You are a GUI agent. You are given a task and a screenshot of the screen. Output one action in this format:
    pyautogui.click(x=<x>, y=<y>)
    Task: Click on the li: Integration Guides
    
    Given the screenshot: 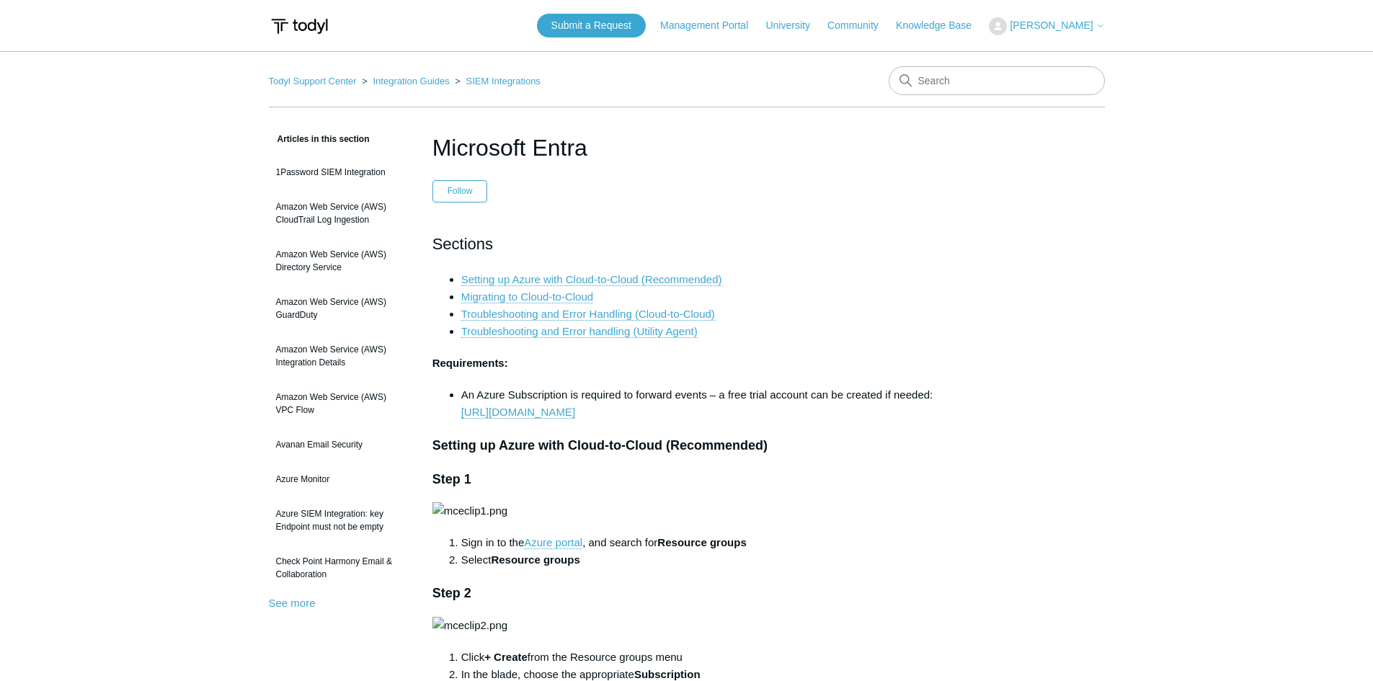 What is the action you would take?
    pyautogui.click(x=405, y=81)
    